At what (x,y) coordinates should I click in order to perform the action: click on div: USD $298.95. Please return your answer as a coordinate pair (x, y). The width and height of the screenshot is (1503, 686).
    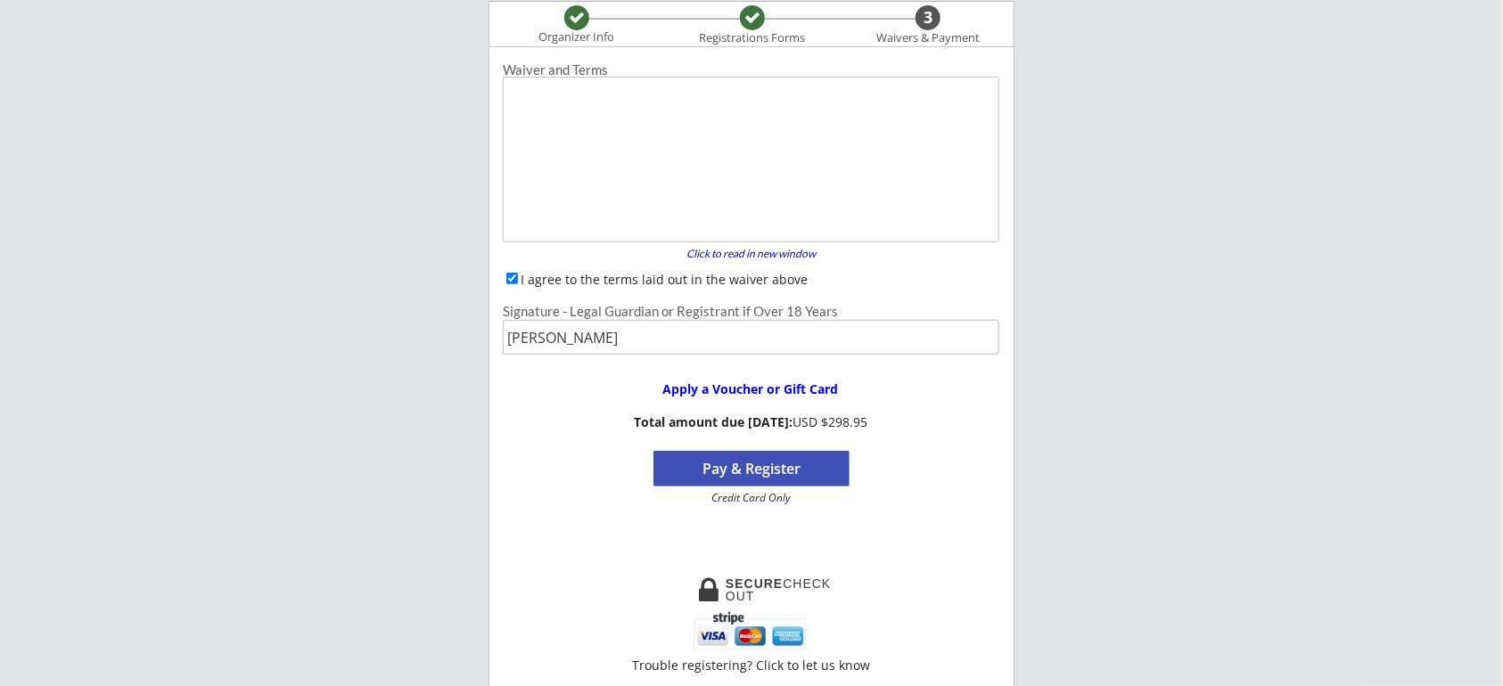
    Looking at the image, I should click on (750, 422).